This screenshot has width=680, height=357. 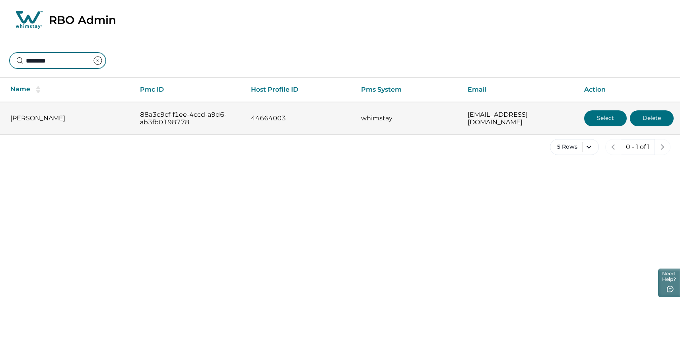 What do you see at coordinates (82, 20) in the screenshot?
I see `p: RBO Admin` at bounding box center [82, 20].